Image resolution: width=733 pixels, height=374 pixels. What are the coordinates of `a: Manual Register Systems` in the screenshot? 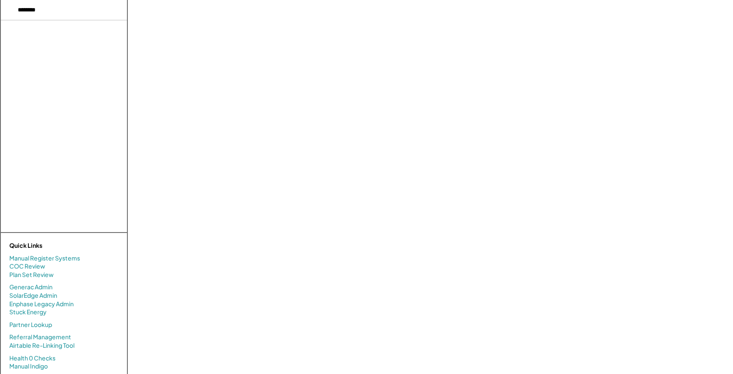 It's located at (44, 258).